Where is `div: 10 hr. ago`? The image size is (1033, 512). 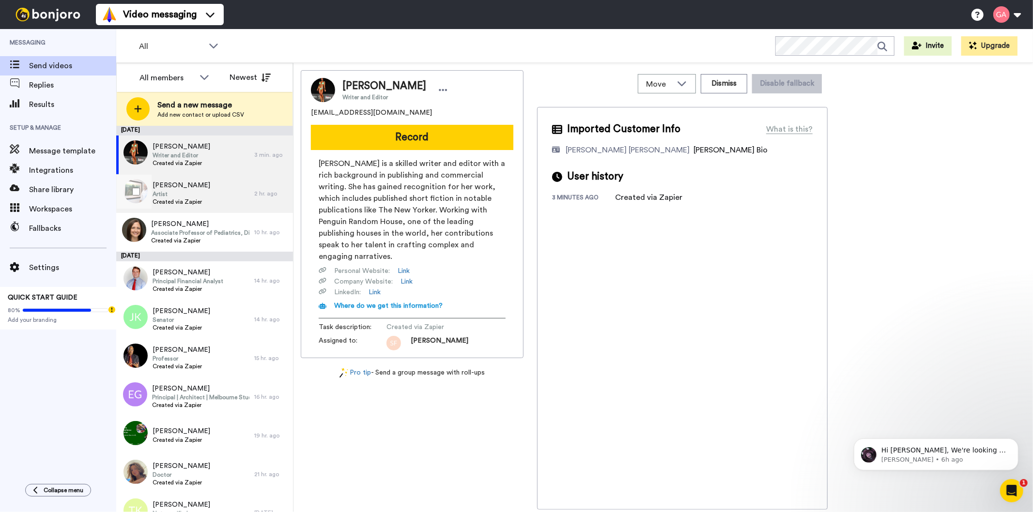
div: 10 hr. ago is located at coordinates (271, 232).